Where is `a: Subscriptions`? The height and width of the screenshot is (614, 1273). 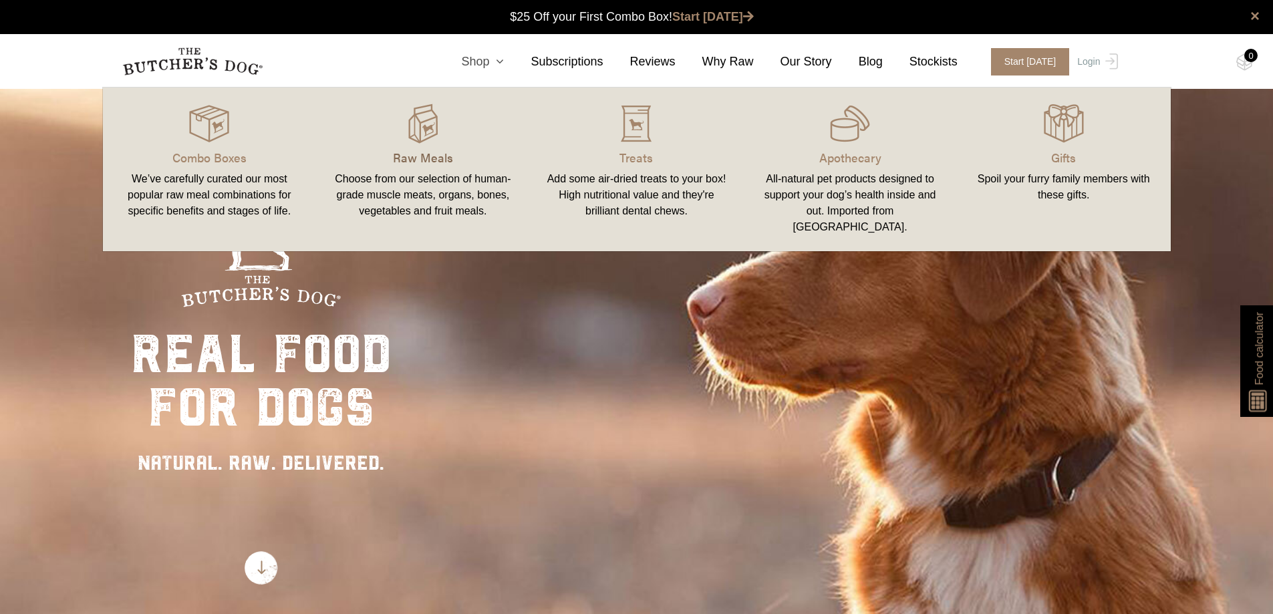 a: Subscriptions is located at coordinates (553, 61).